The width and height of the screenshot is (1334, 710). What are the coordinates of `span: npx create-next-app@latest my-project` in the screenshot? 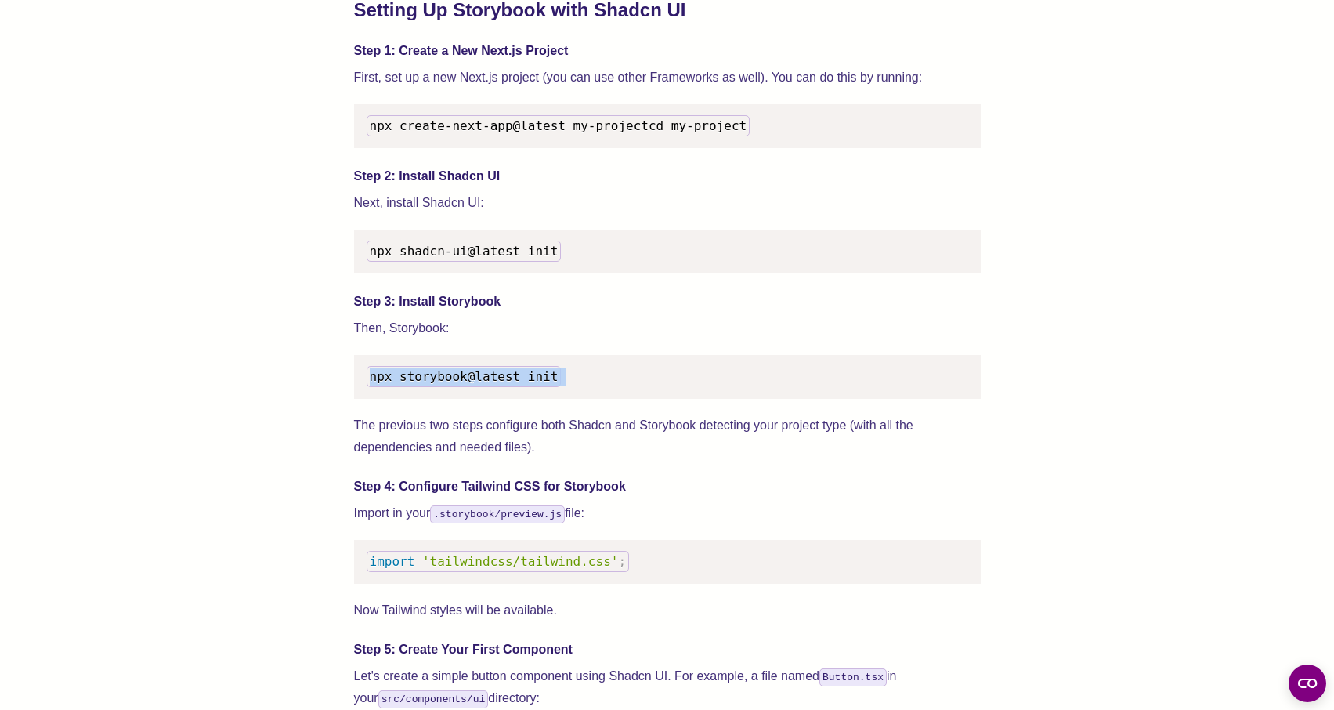 It's located at (509, 125).